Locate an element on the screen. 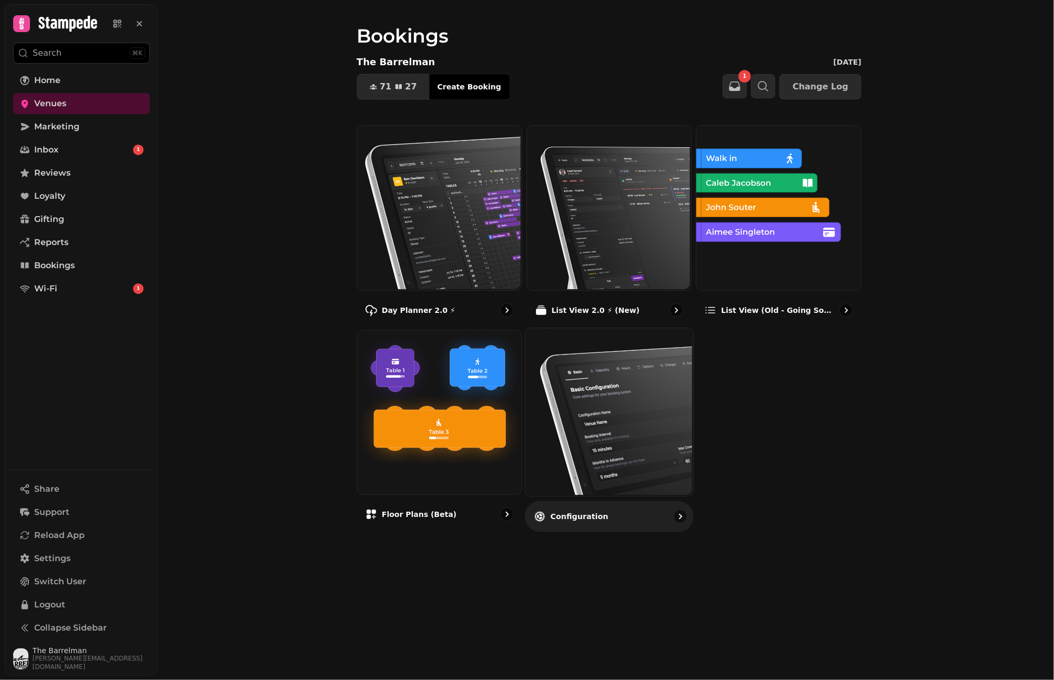 The image size is (1054, 680). a: Bookings is located at coordinates (82, 266).